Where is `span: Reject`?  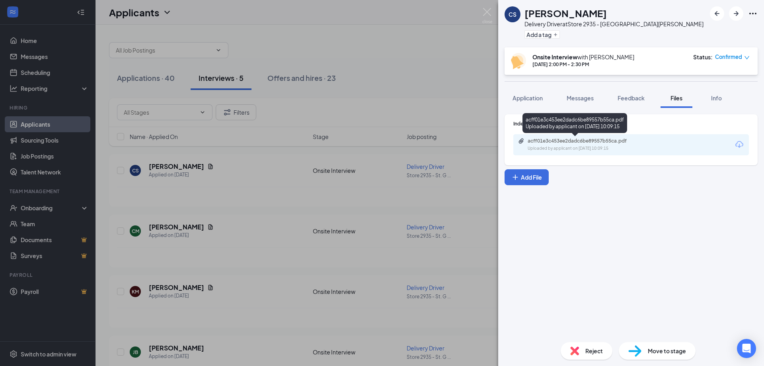
span: Reject is located at coordinates (594, 351).